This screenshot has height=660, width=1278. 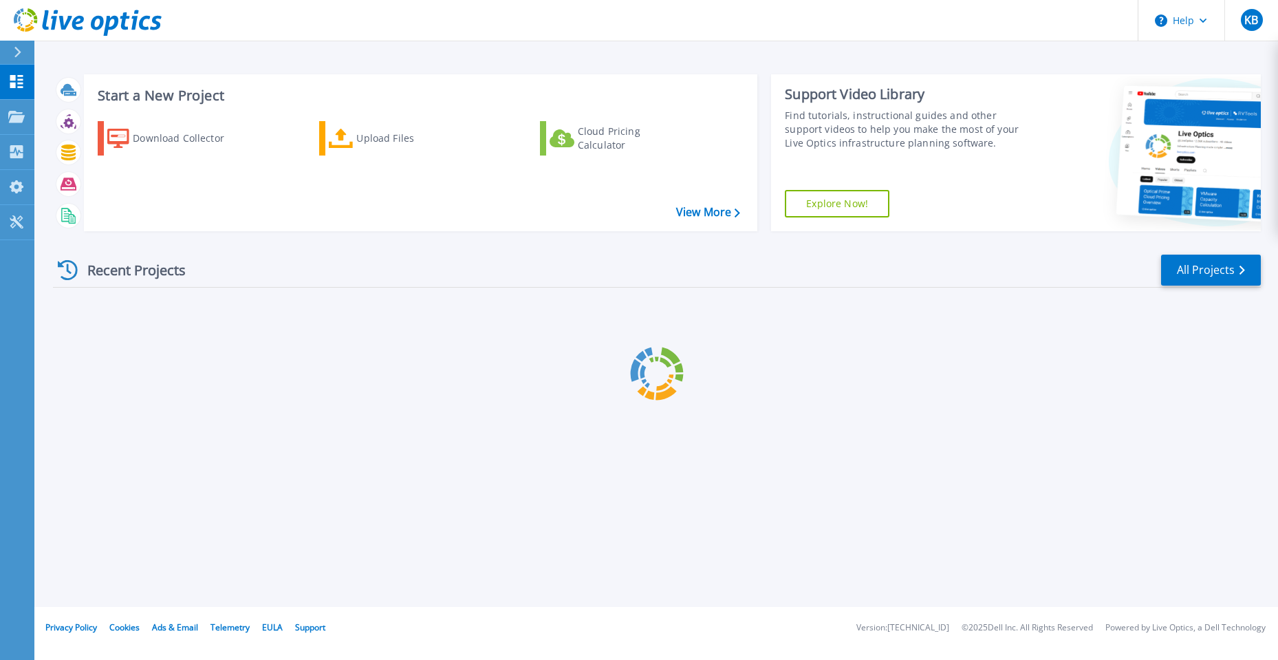 What do you see at coordinates (909, 129) in the screenshot?
I see `div: Find tutorials, instructional guides and other support videos to help you make the most of your L...` at bounding box center [909, 129].